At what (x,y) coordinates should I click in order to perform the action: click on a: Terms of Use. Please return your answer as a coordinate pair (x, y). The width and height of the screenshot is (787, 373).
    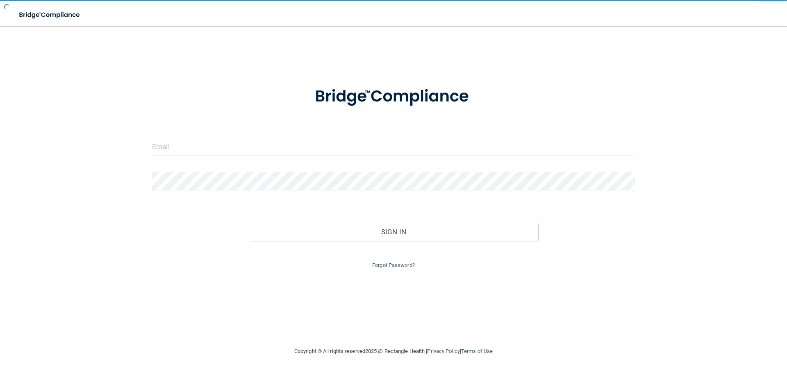
    Looking at the image, I should click on (476, 351).